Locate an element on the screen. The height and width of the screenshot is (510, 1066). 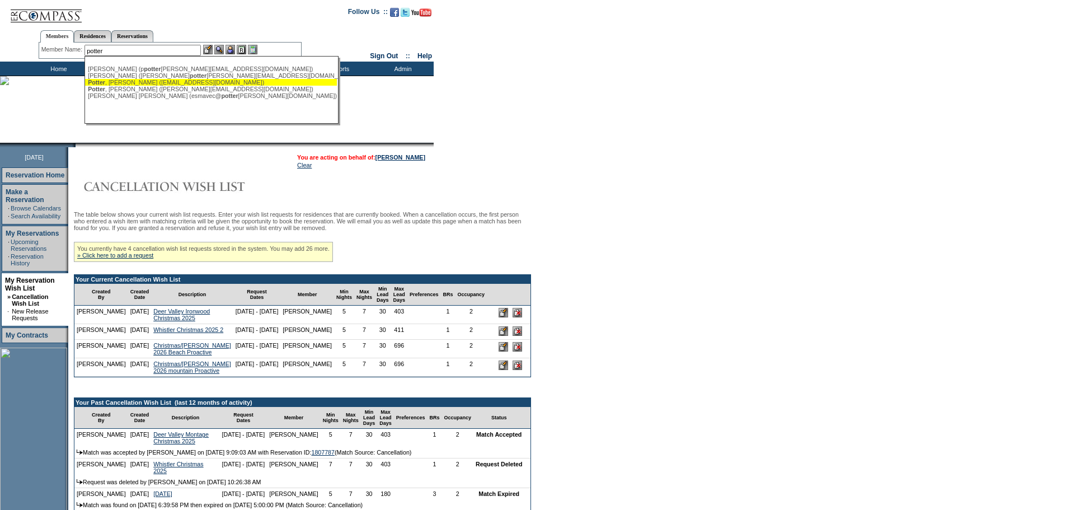
a: Whistler Christmas 2025 2 is located at coordinates (188, 329).